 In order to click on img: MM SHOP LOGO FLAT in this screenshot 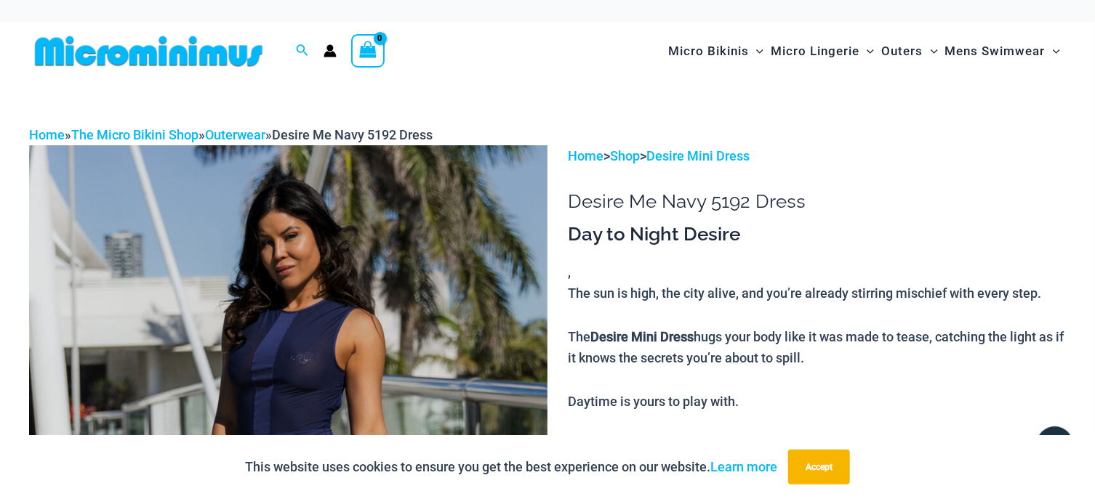, I will do `click(148, 51)`.